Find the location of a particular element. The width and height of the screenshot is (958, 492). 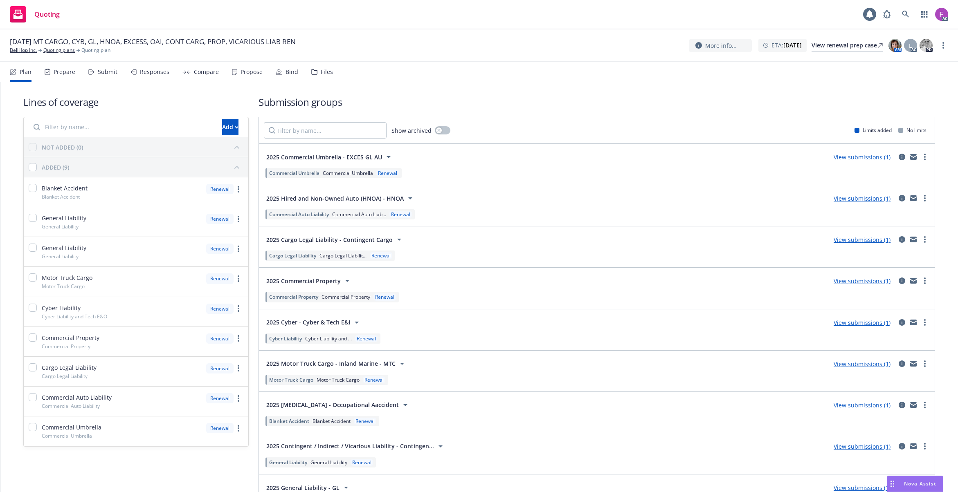

button: 2025 Hired and Non-Owned Auto (HNOA) - HNOA is located at coordinates (341, 198).